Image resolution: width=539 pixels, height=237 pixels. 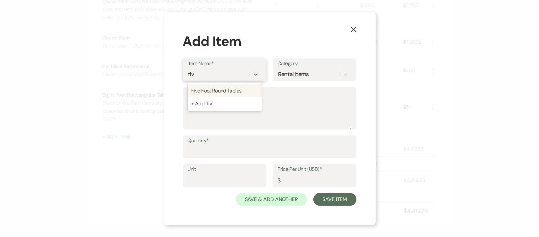 I want to click on div: Add Item, so click(x=269, y=41).